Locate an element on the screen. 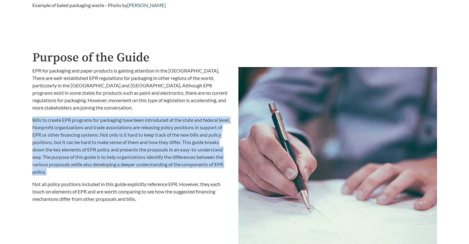 The width and height of the screenshot is (469, 244). span: Example of baled packaging waste - Photo by is located at coordinates (80, 5).